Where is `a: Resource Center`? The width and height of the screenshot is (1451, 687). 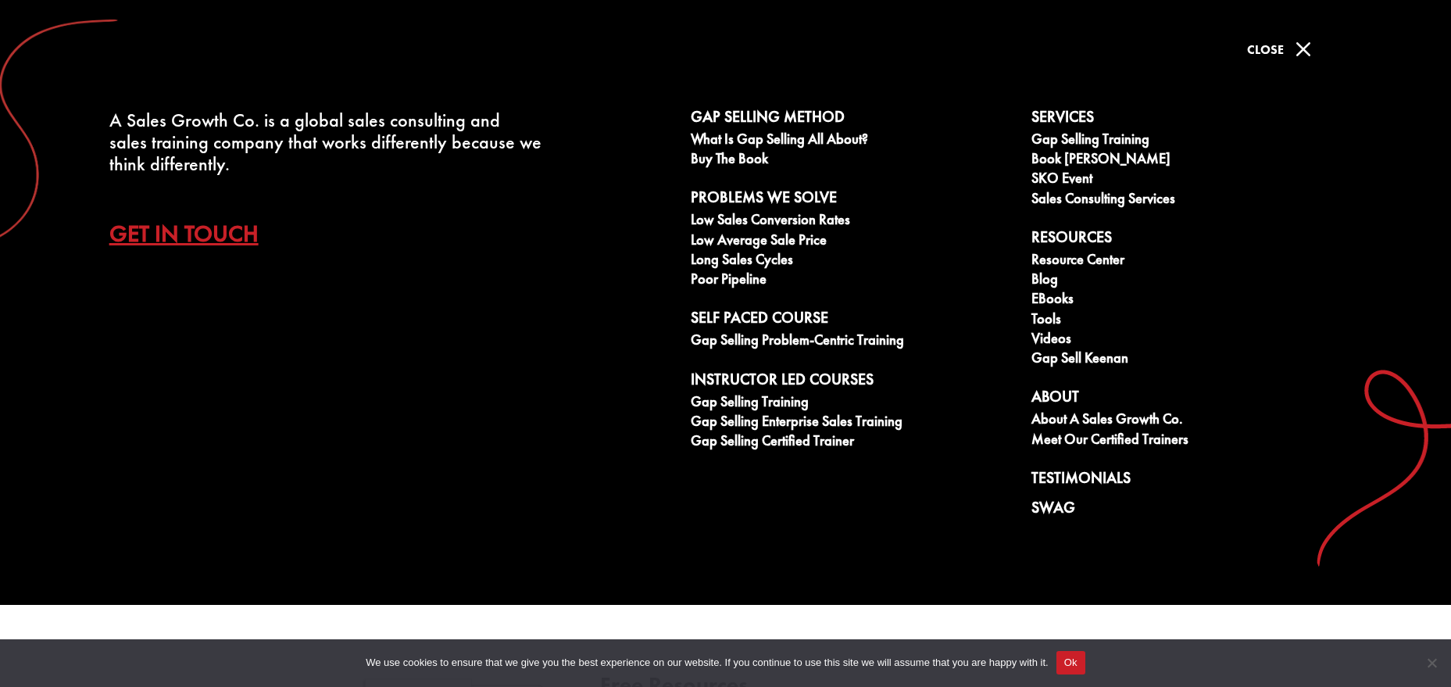 a: Resource Center is located at coordinates (1194, 261).